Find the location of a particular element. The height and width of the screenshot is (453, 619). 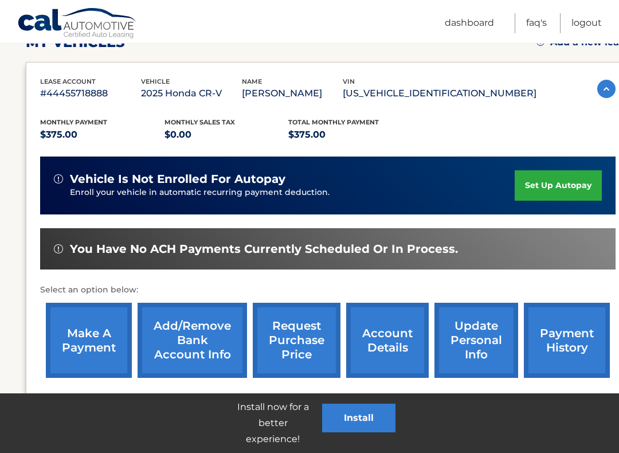

p: Select an option below: is located at coordinates (328, 290).